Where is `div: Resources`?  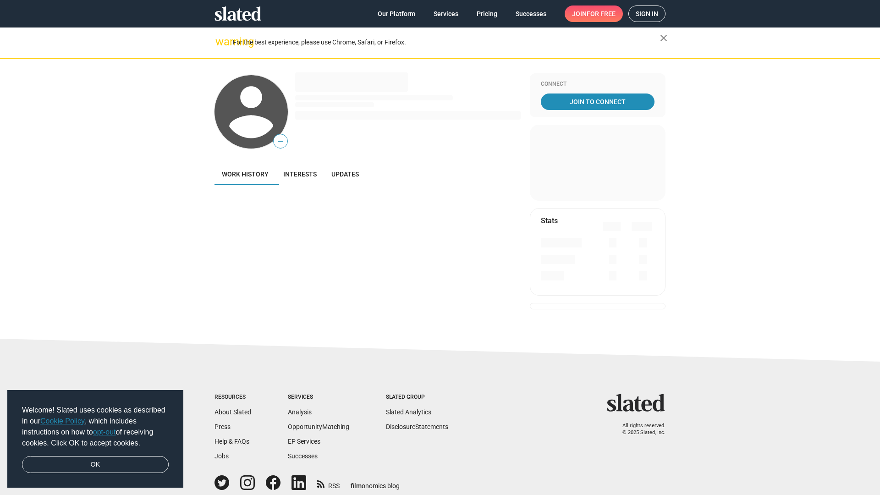 div: Resources is located at coordinates (233, 398).